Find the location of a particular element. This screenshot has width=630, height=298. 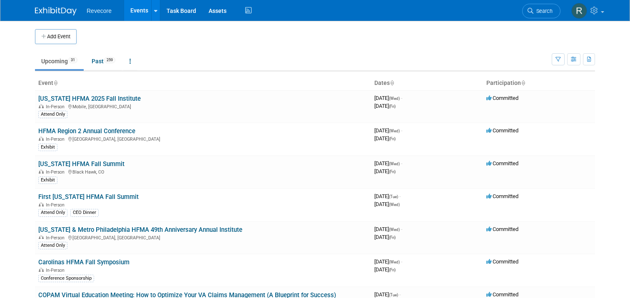

span: Revecore is located at coordinates (99, 11).